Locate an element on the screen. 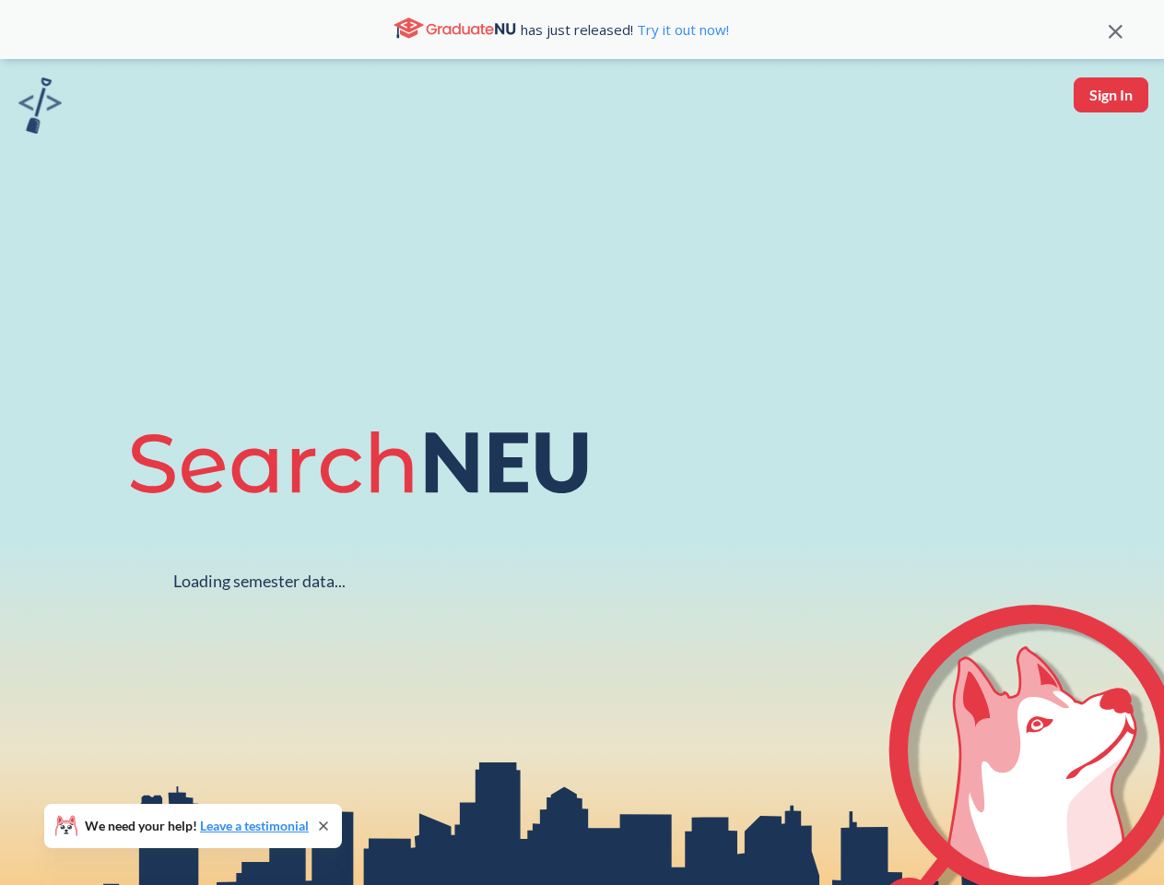 The image size is (1164, 885). img: sandbox logo is located at coordinates (40, 105).